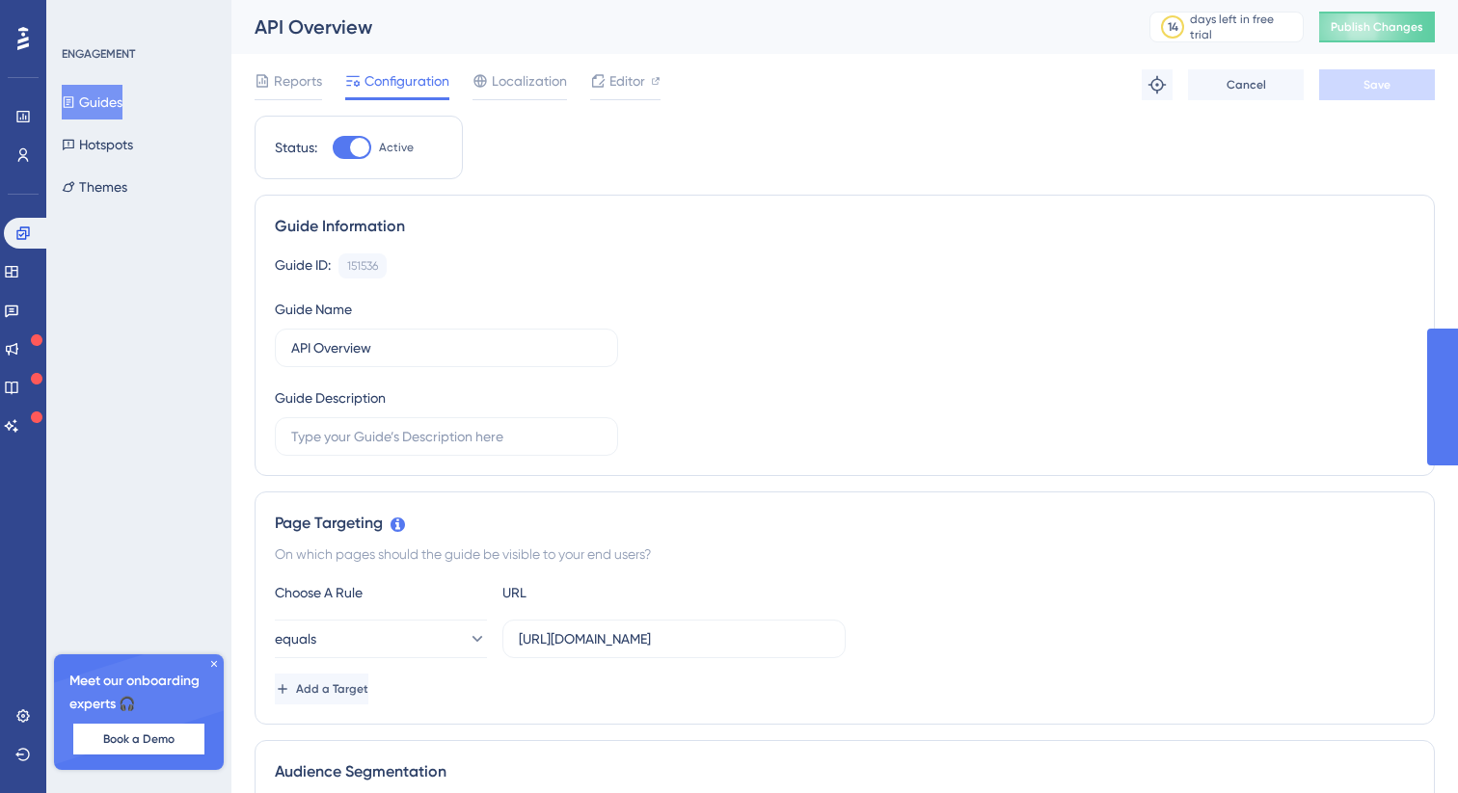 Image resolution: width=1458 pixels, height=793 pixels. Describe the element at coordinates (363, 266) in the screenshot. I see `div: 151536` at that location.